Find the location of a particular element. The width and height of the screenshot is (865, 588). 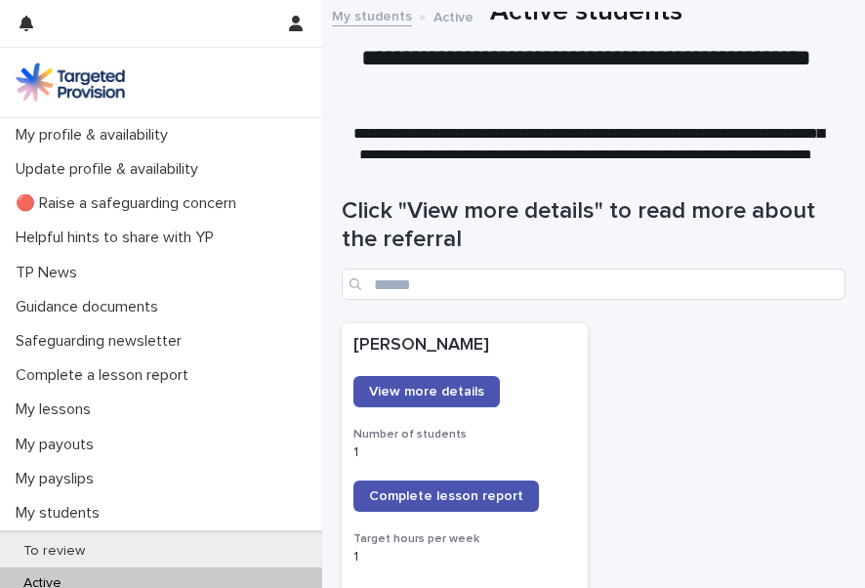

p: Active is located at coordinates (453, 16).